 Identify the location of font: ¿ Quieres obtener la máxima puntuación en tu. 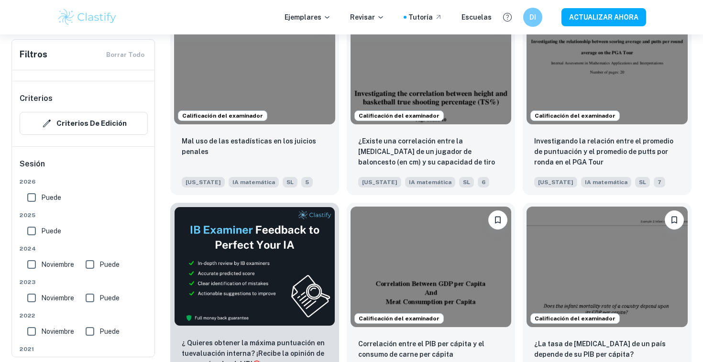
(253, 348).